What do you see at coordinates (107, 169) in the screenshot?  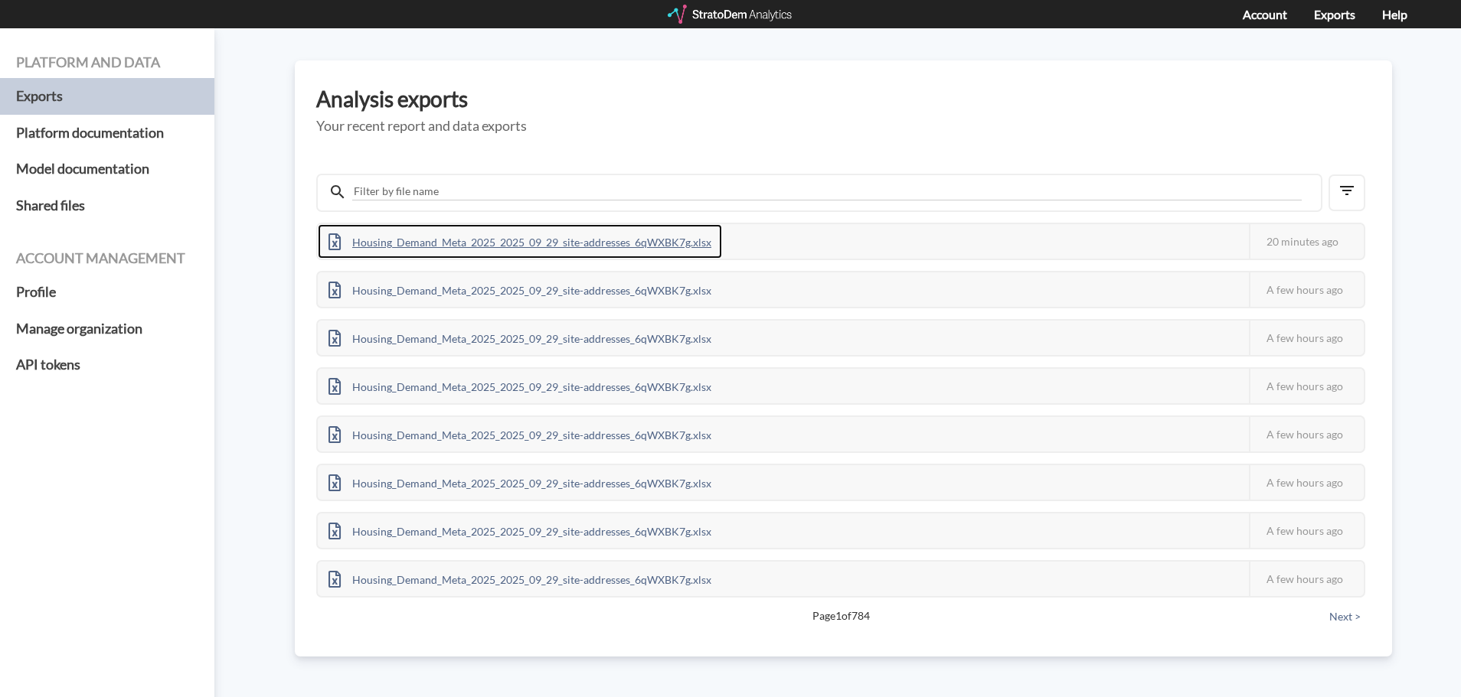 I see `a: Model documentation` at bounding box center [107, 169].